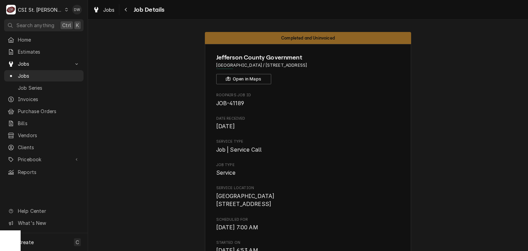  I want to click on a: Reports, so click(44, 172).